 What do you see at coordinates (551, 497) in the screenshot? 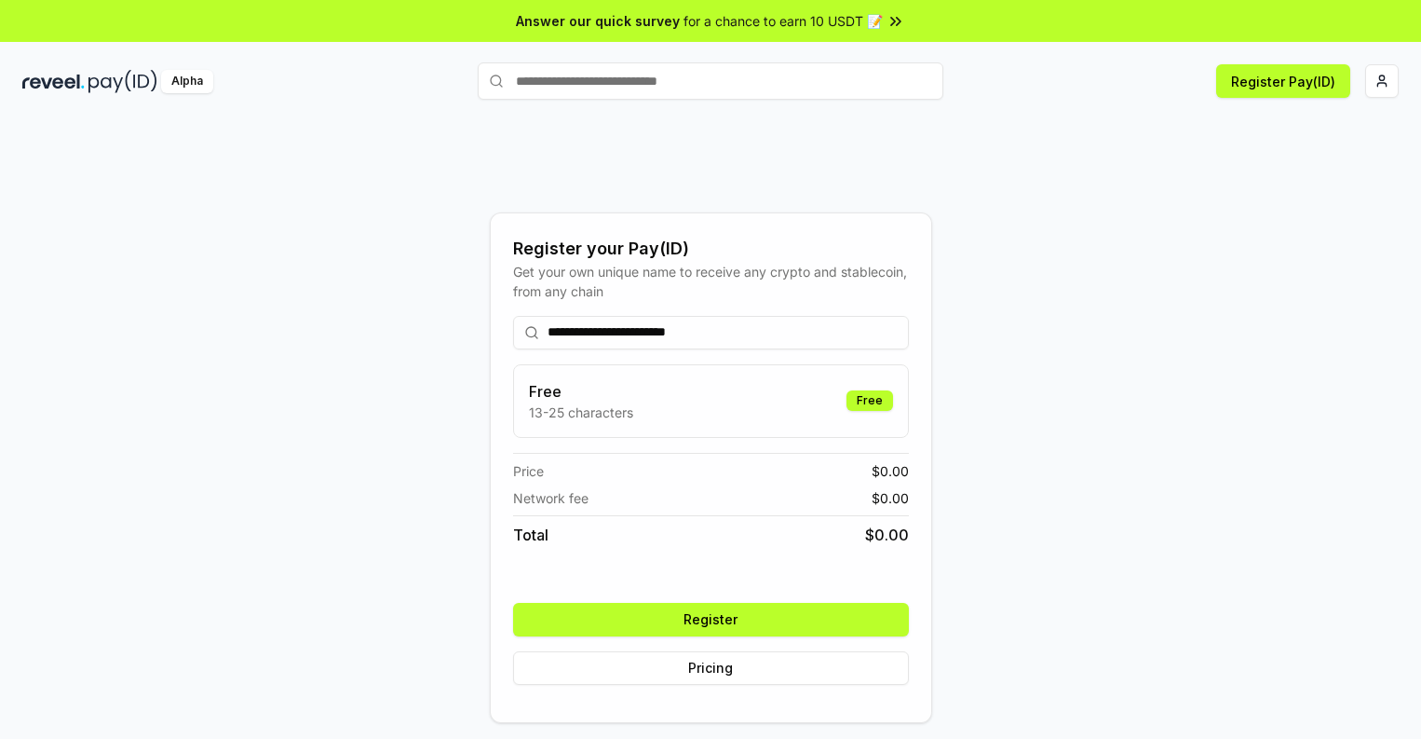
I see `span: Network fee` at bounding box center [551, 497].